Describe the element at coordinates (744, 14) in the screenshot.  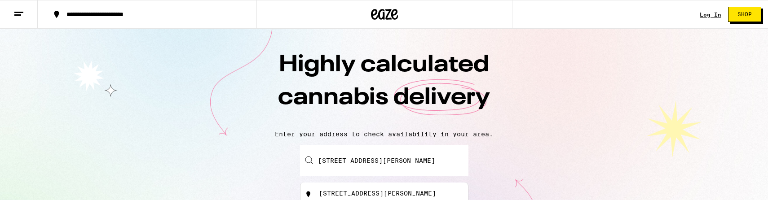
I see `span: Shop` at that location.